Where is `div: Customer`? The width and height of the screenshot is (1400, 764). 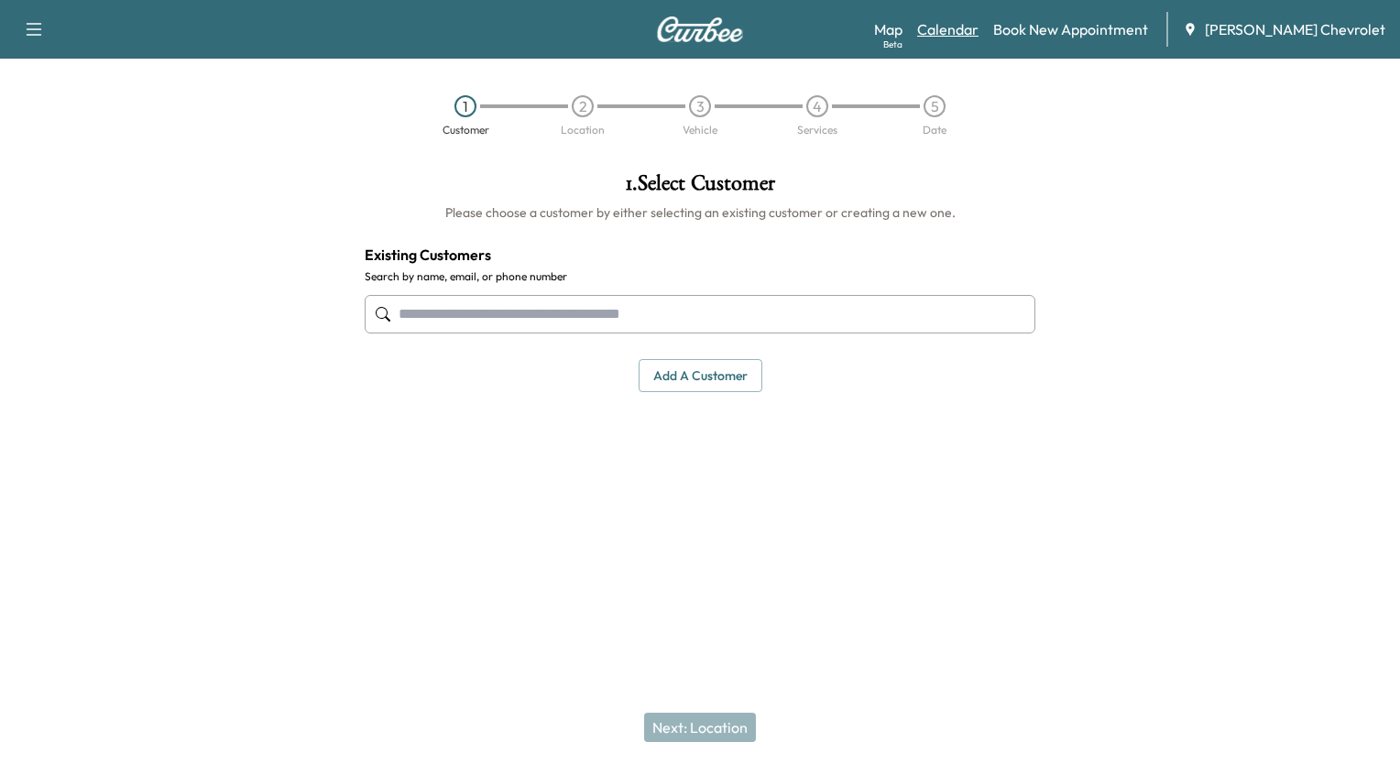
div: Customer is located at coordinates (465, 130).